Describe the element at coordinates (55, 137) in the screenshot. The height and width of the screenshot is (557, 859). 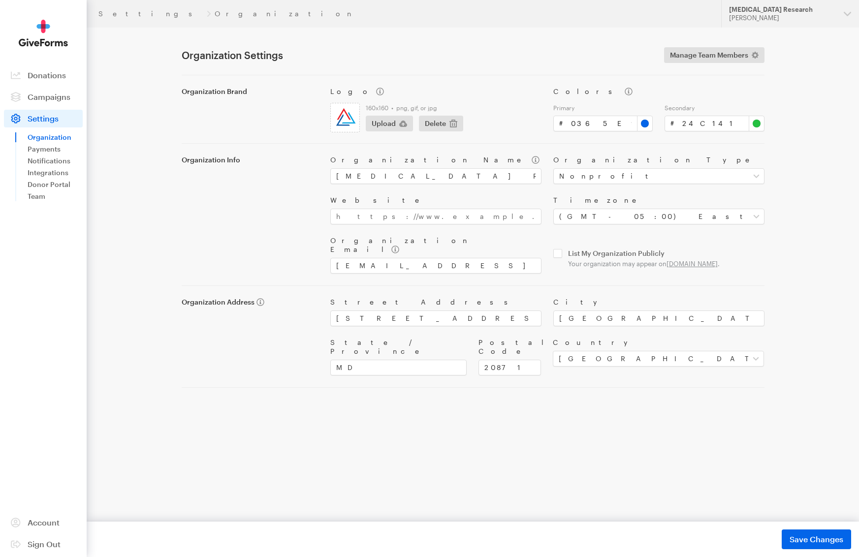
I see `a: Organization` at that location.